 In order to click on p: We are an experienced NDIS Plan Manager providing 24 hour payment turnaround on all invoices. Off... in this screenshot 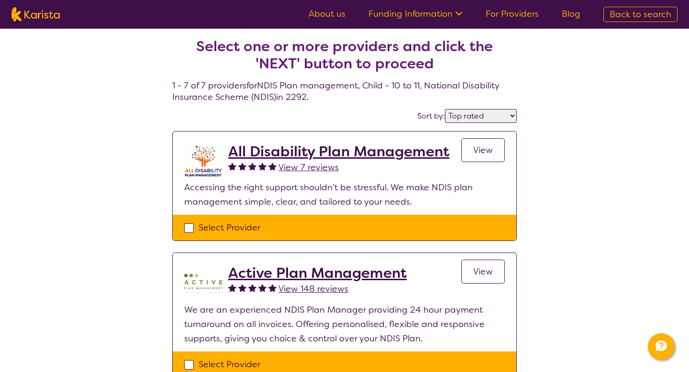, I will do `click(345, 324)`.